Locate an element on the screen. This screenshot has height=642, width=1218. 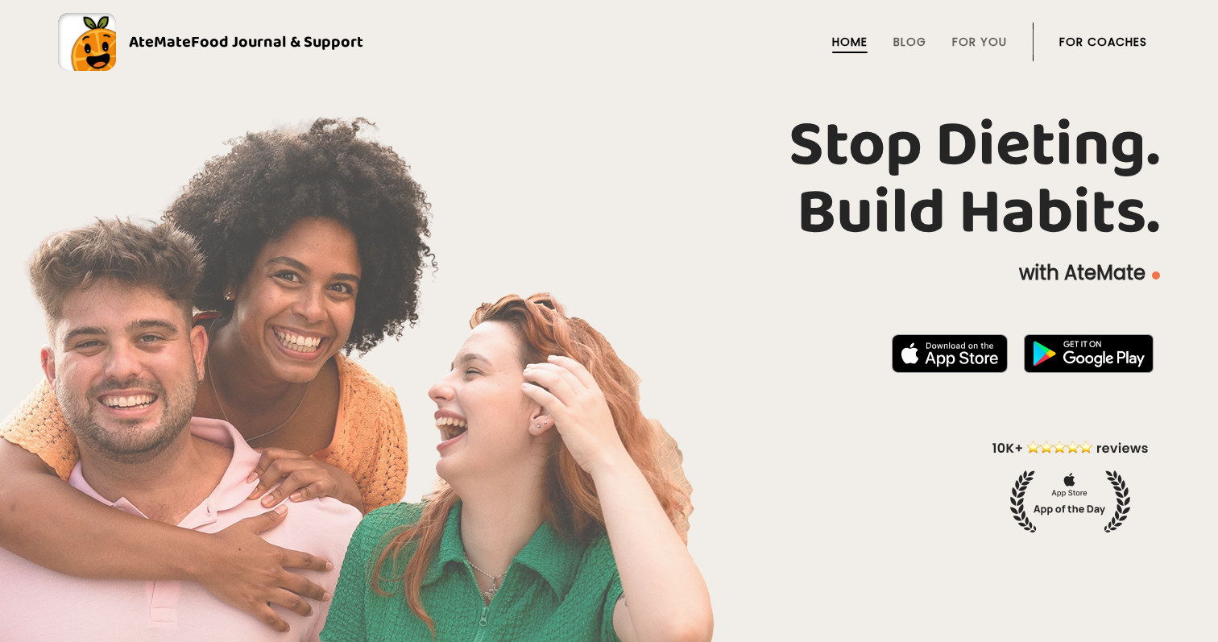
a: Blog is located at coordinates (910, 42).